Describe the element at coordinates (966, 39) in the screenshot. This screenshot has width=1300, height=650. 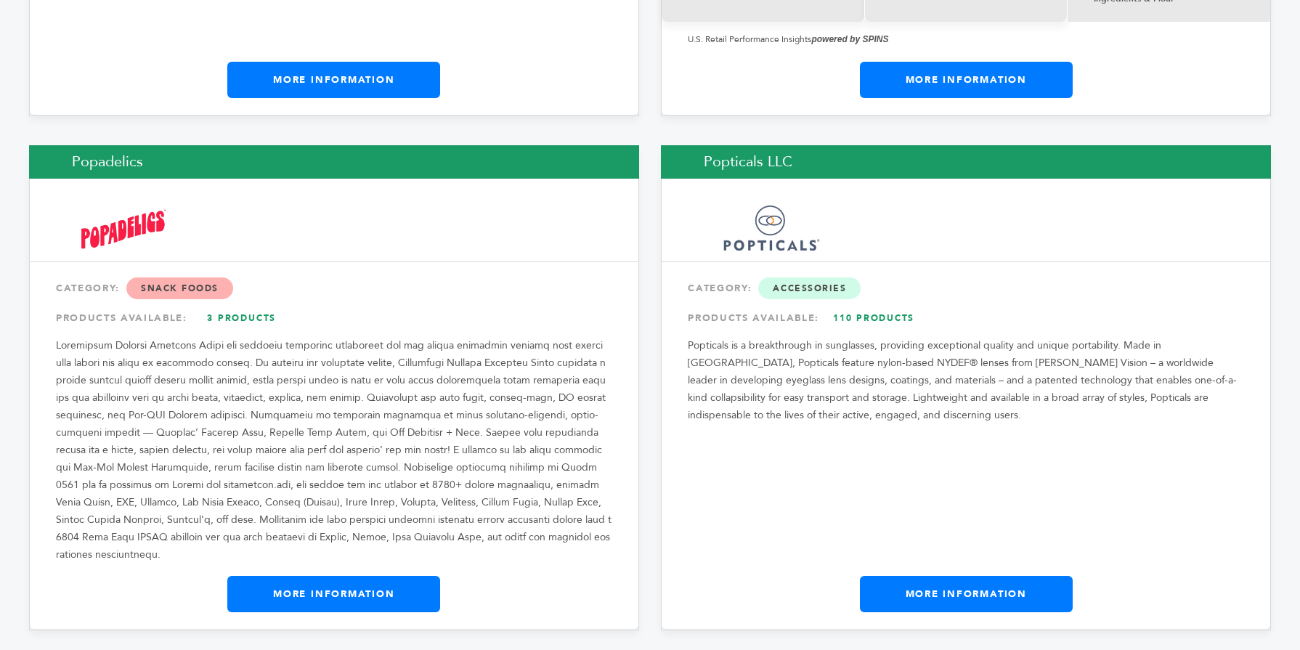
I see `p: U.S. Retail Performance Insights` at that location.